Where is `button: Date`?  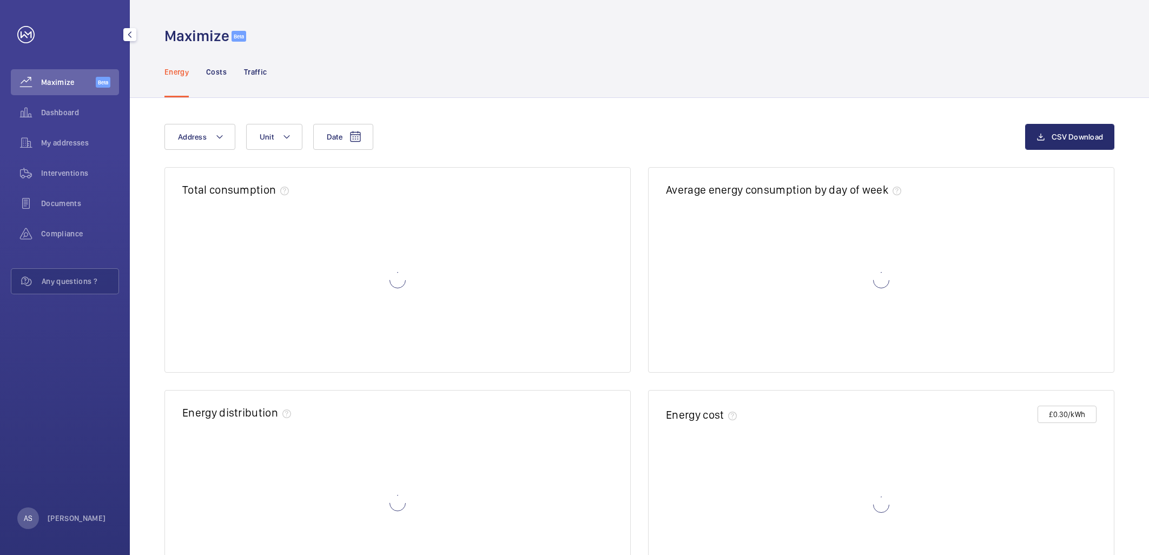 button: Date is located at coordinates (343, 137).